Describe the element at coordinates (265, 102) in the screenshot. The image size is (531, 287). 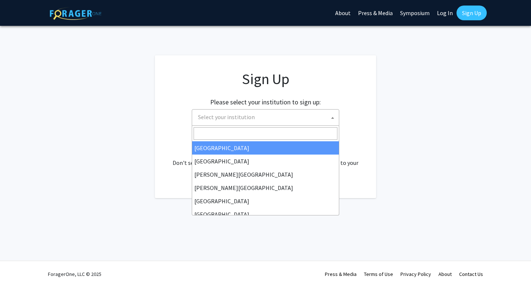
I see `h2: Please select your institution to sign up:` at that location.